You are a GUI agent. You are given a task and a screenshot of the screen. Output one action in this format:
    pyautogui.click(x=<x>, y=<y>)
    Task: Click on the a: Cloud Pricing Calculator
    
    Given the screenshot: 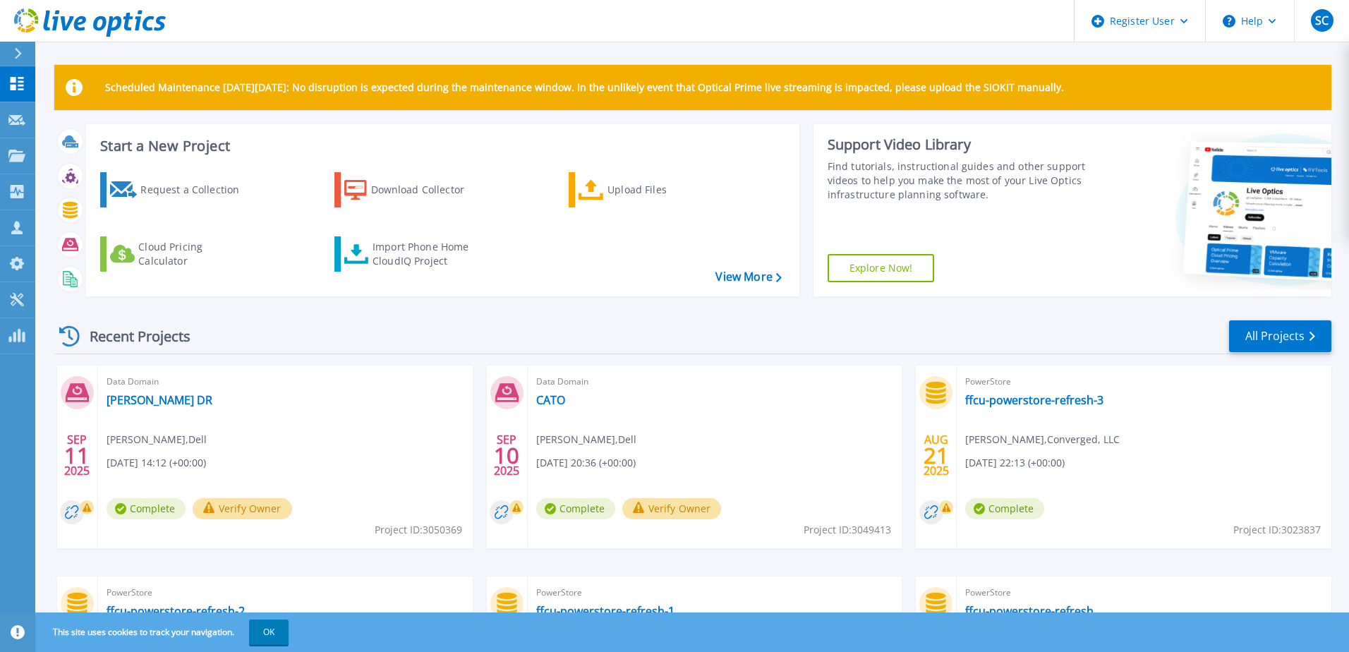 What is the action you would take?
    pyautogui.click(x=178, y=254)
    